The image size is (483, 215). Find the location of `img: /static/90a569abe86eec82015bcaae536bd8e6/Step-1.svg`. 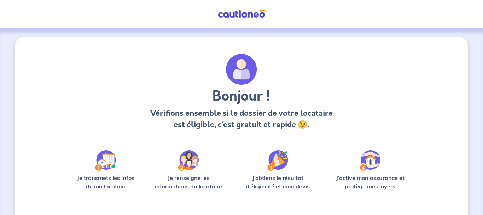

img: /static/90a569abe86eec82015bcaae536bd8e6/Step-1.svg is located at coordinates (105, 160).